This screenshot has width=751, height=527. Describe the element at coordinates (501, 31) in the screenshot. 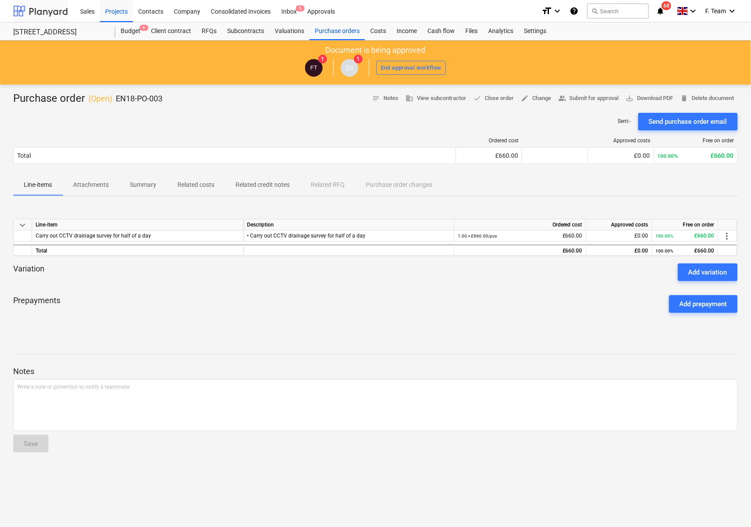

I see `a: Analytics` at that location.